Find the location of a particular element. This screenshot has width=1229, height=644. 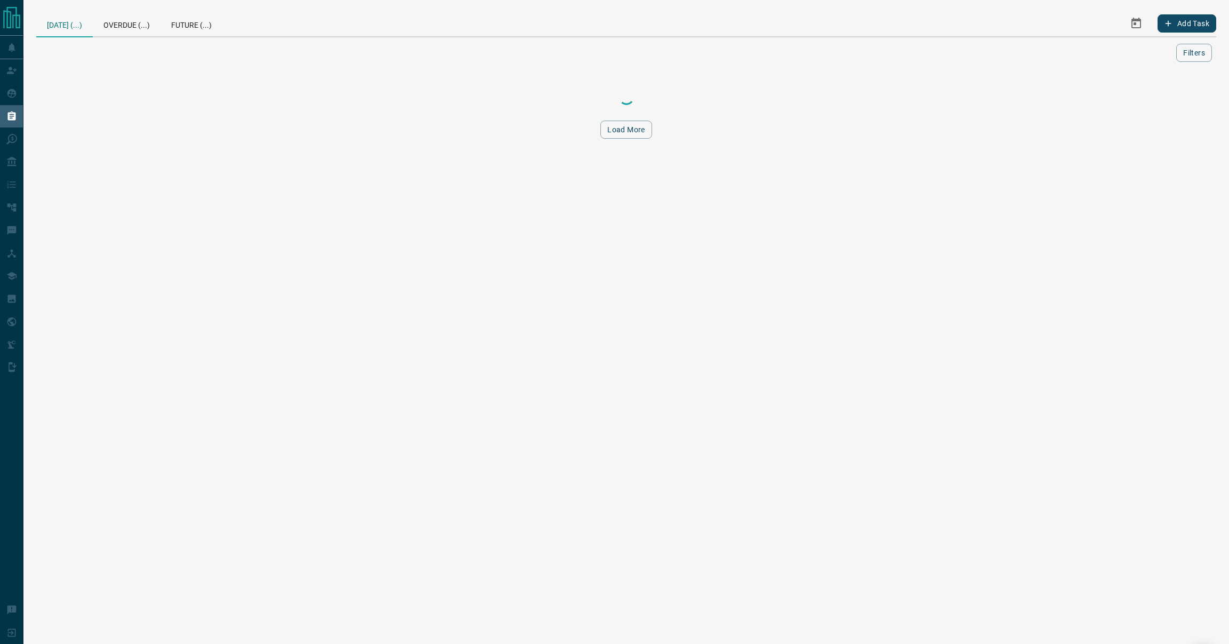

button: Add Task is located at coordinates (1187, 23).